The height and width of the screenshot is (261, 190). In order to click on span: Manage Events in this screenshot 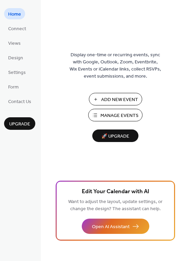, I will do `click(119, 116)`.